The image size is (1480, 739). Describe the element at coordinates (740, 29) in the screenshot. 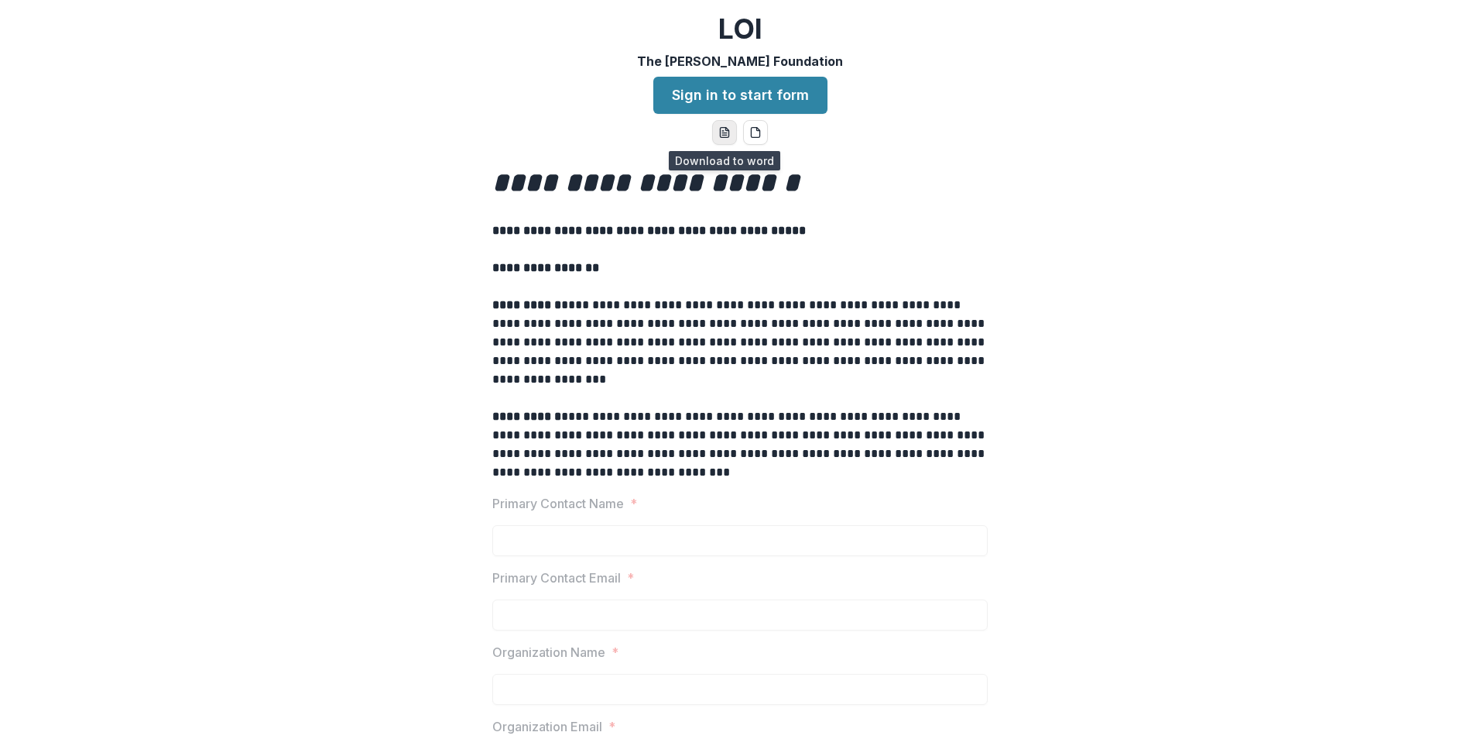

I see `h2: LOI` at that location.